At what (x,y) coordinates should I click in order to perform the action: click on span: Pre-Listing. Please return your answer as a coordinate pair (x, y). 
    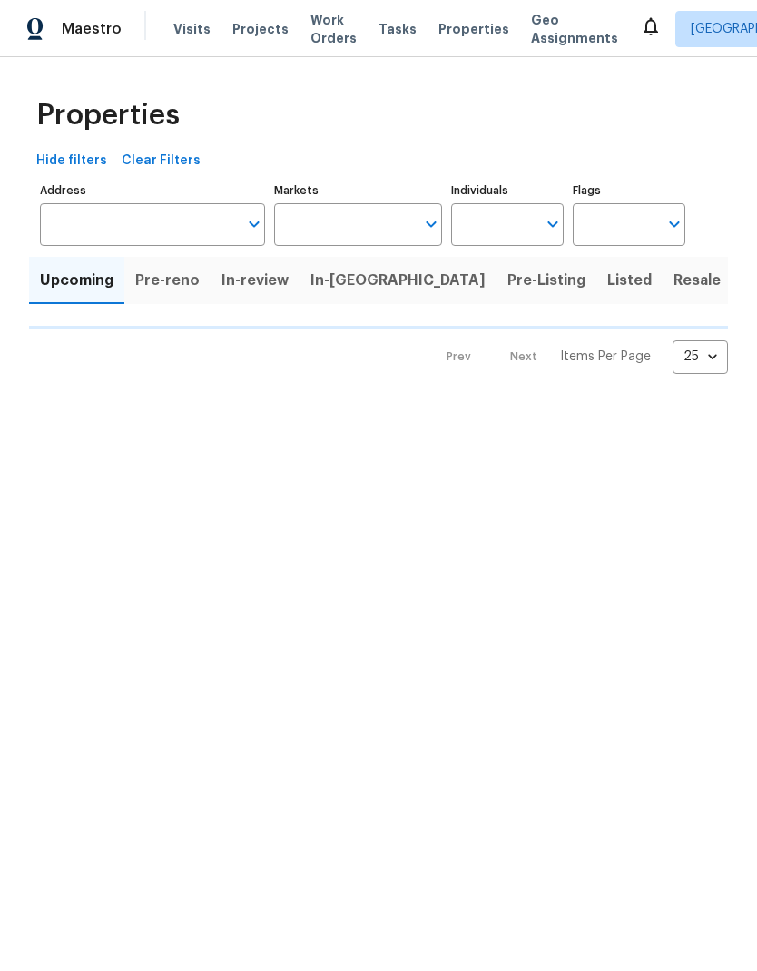
    Looking at the image, I should click on (546, 280).